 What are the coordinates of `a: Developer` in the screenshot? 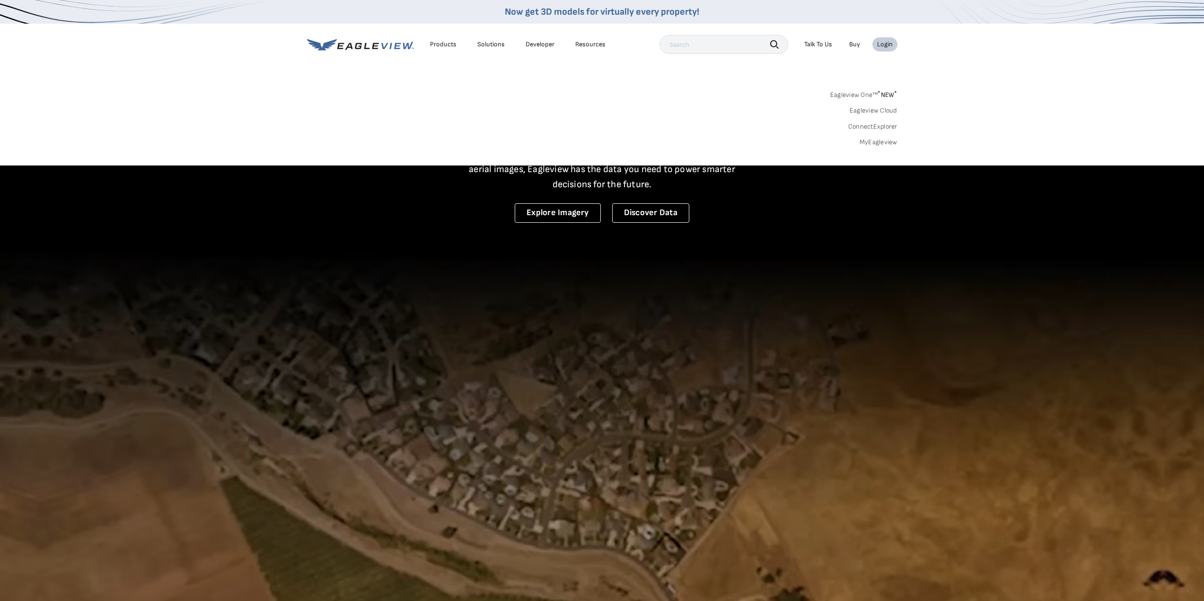 It's located at (540, 44).